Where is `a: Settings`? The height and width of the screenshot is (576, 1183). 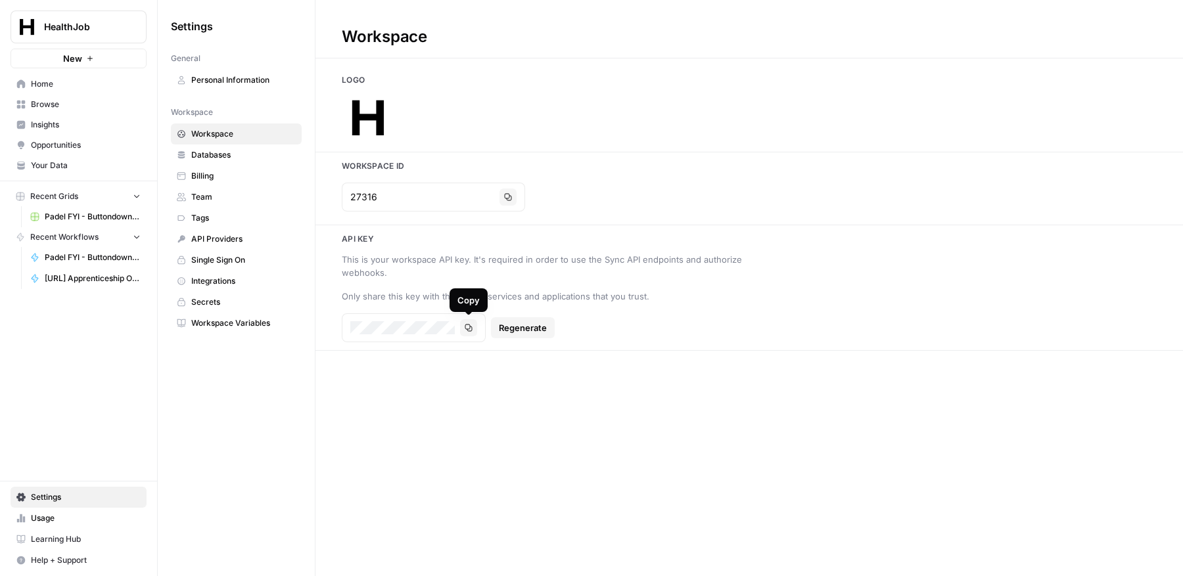
a: Settings is located at coordinates (78, 498).